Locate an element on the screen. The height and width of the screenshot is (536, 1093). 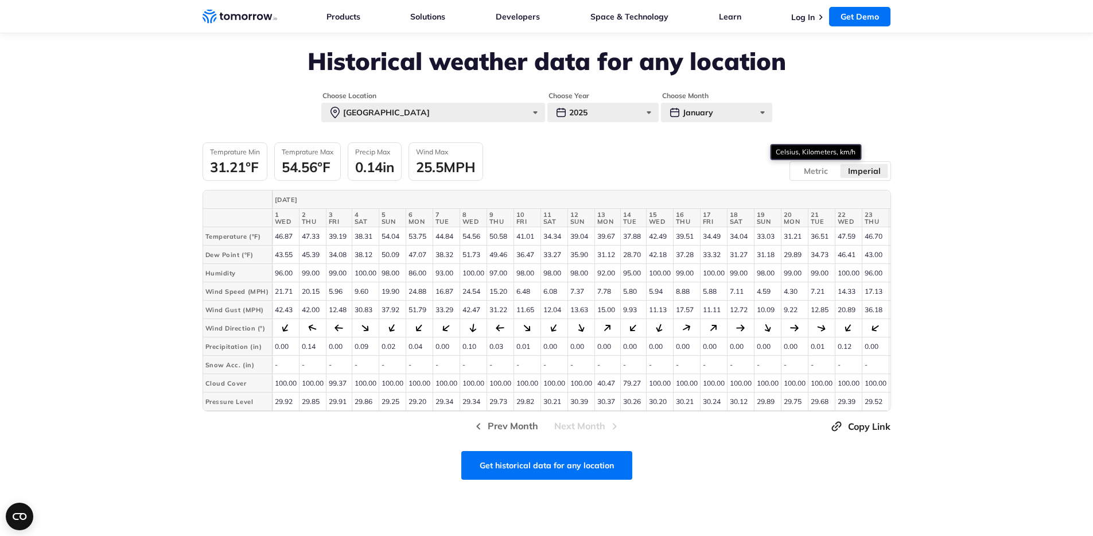
td: 42.47 is located at coordinates (473, 310).